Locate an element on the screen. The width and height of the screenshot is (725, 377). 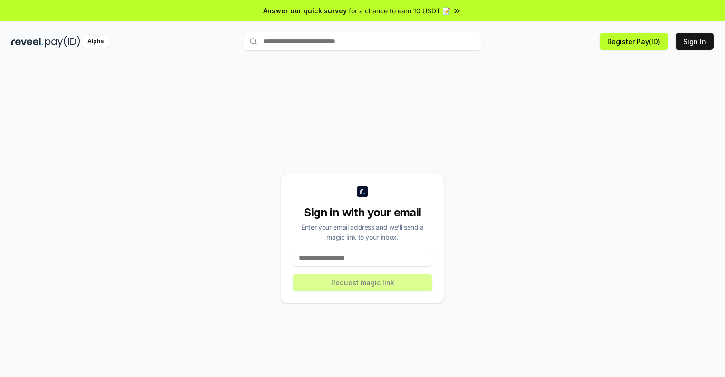
span: for a chance to earn 10 USDT 📝 is located at coordinates (400, 10).